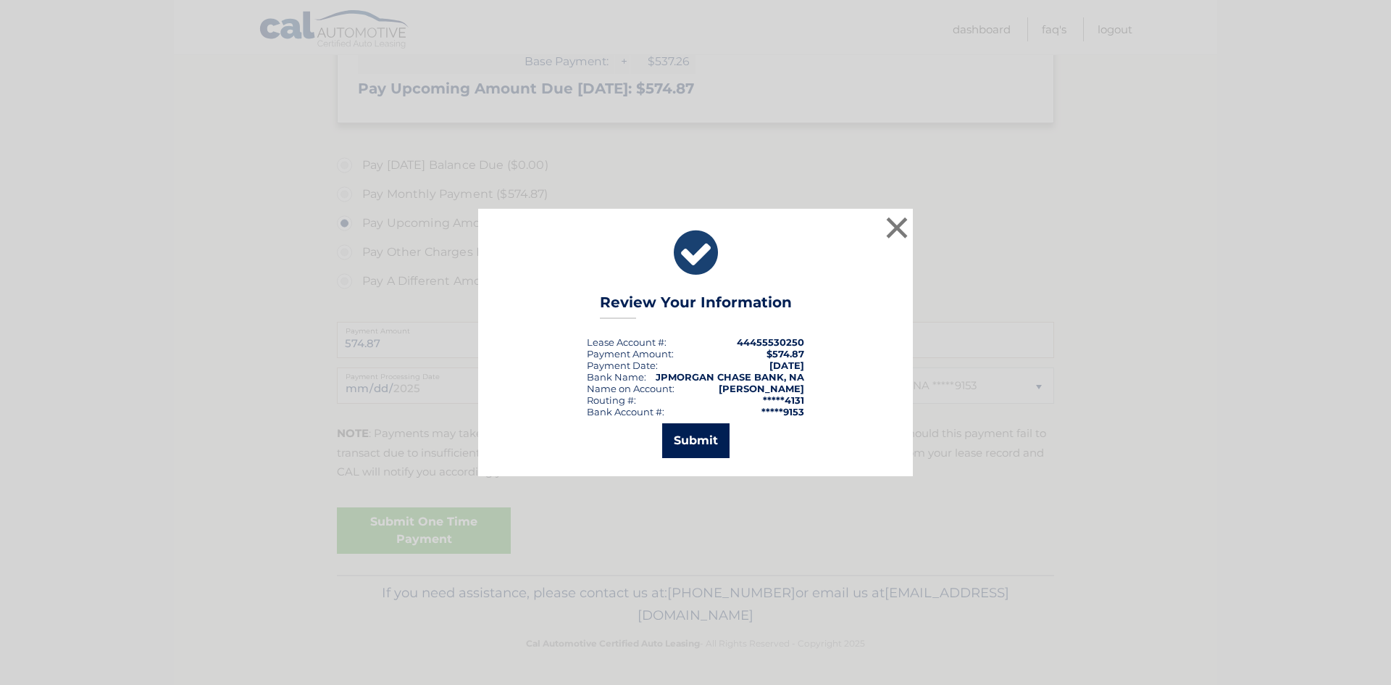  I want to click on div: Name on Account:, so click(630, 388).